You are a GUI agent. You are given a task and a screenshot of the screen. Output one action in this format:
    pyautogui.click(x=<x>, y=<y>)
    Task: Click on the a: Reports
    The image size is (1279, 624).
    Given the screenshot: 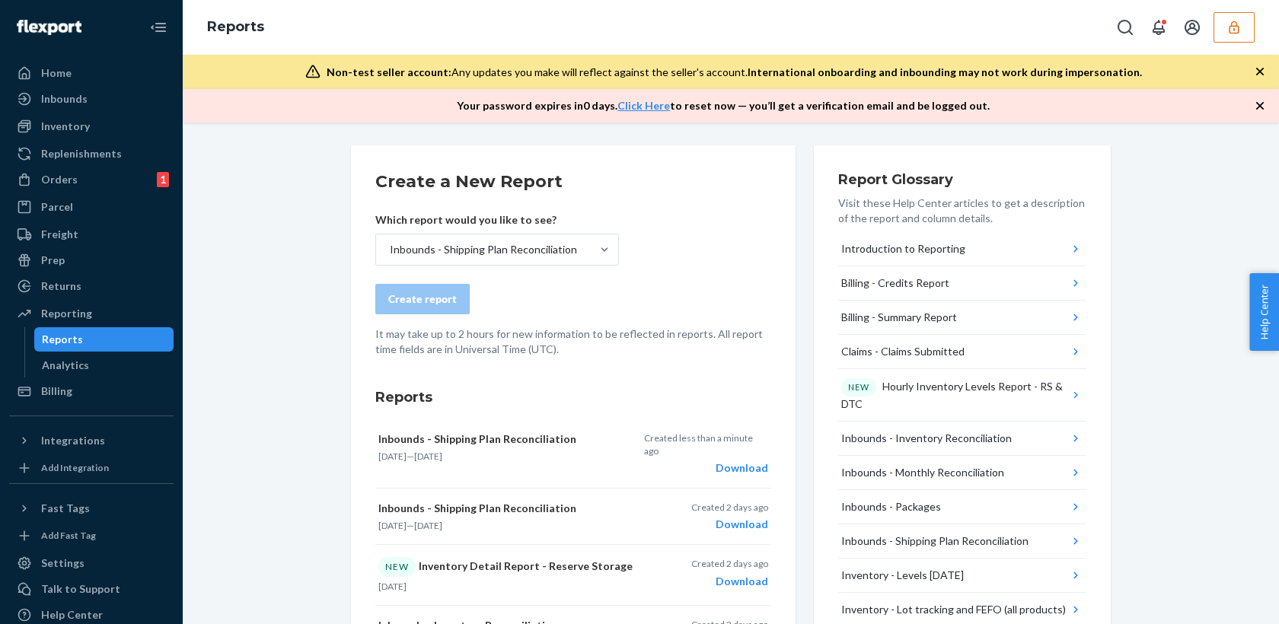 What is the action you would take?
    pyautogui.click(x=235, y=27)
    